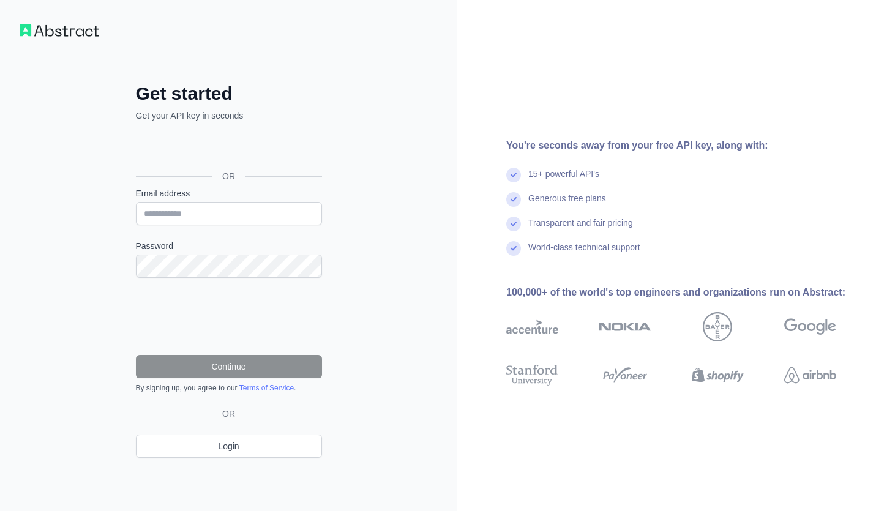  What do you see at coordinates (229, 446) in the screenshot?
I see `a: Login` at bounding box center [229, 446].